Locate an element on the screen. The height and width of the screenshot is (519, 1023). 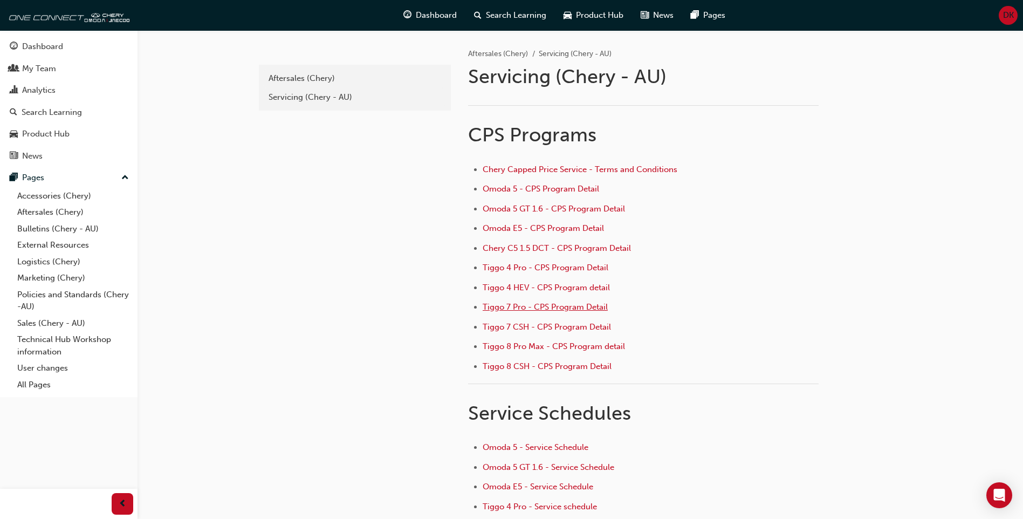
a: car-iconProduct Hub is located at coordinates (593, 15).